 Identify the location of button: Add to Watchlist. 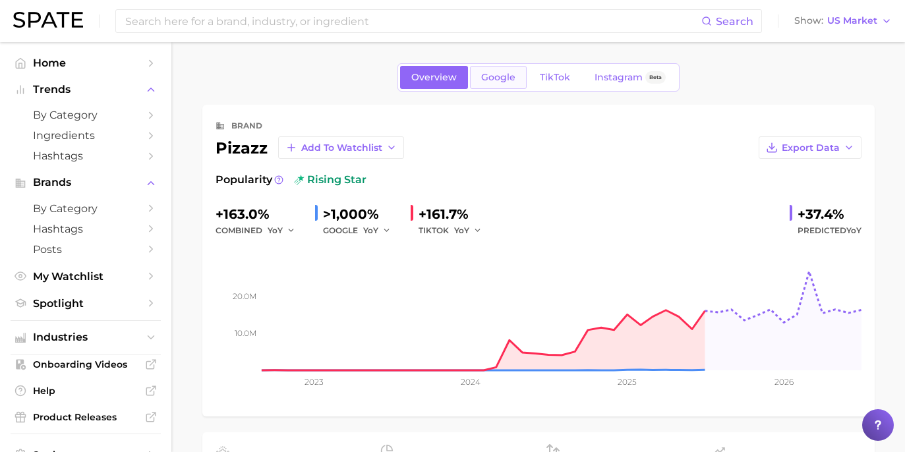
(341, 148).